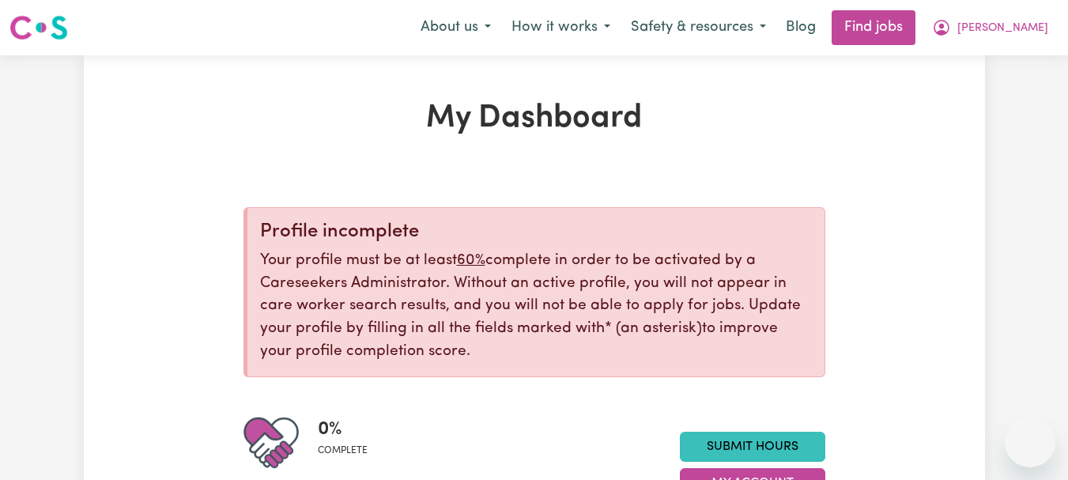  What do you see at coordinates (456, 28) in the screenshot?
I see `button: About us` at bounding box center [456, 28].